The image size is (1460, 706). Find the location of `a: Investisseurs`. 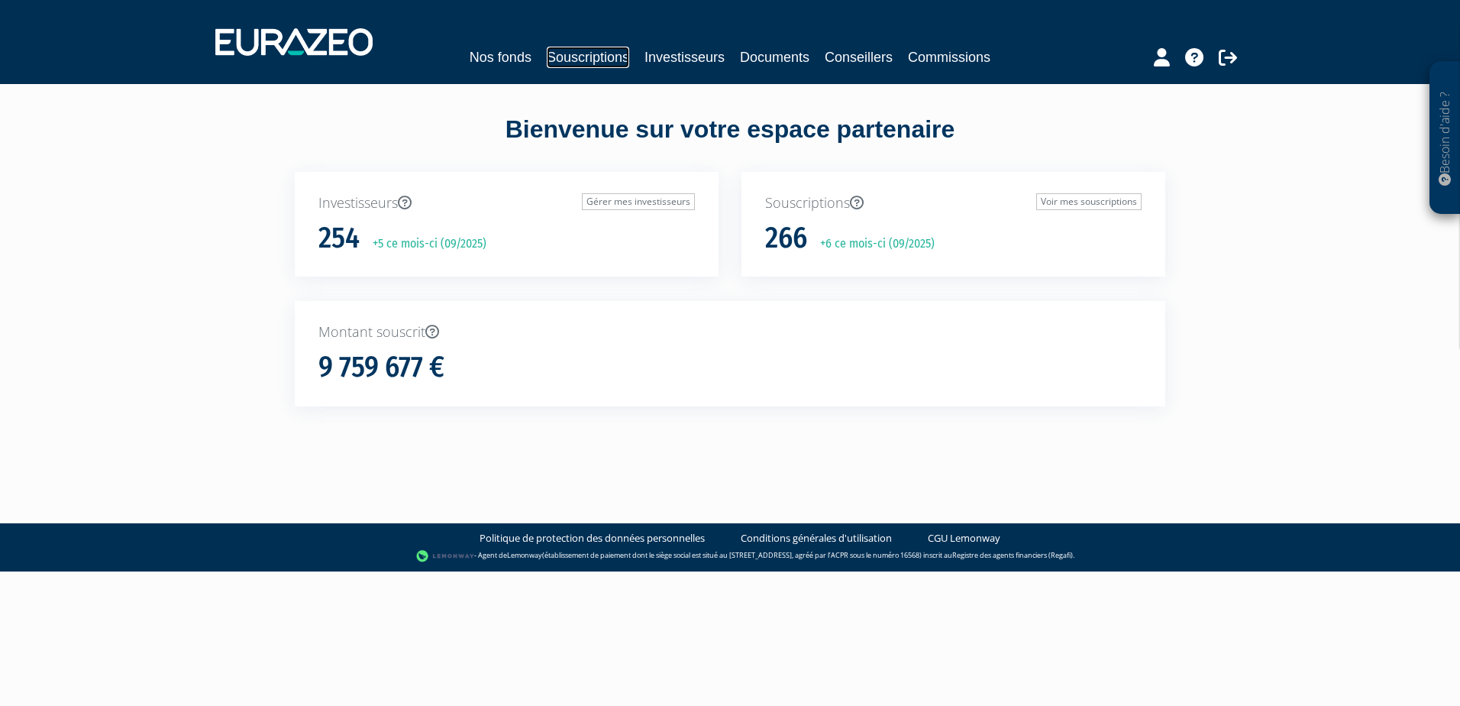

a: Investisseurs is located at coordinates (684, 57).